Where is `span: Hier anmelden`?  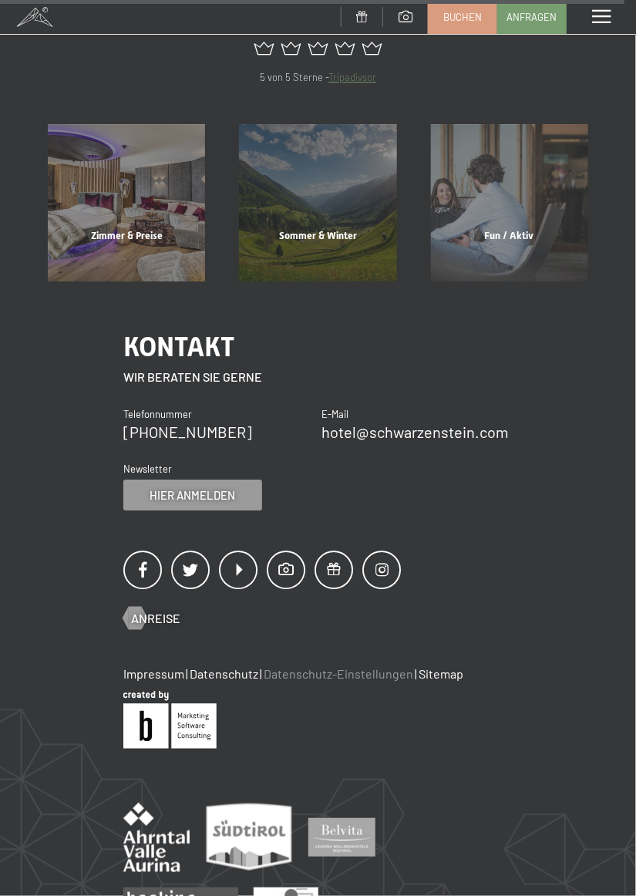
span: Hier anmelden is located at coordinates (193, 495).